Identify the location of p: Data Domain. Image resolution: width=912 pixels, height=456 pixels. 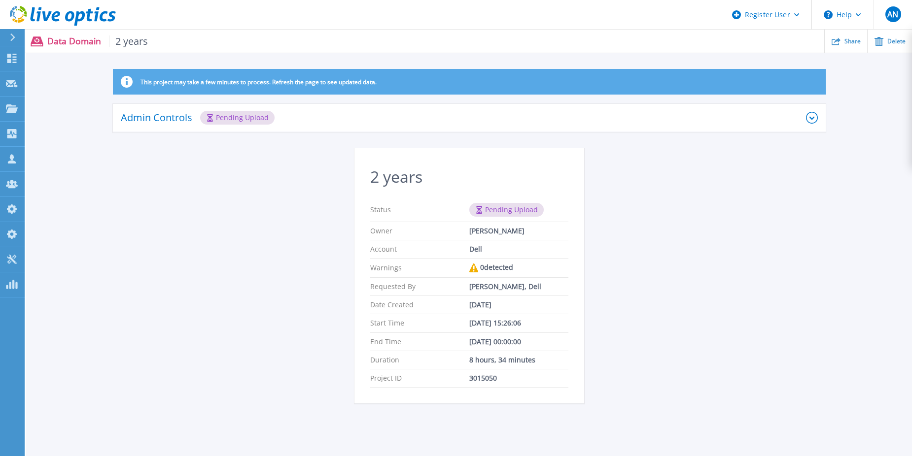
(98, 41).